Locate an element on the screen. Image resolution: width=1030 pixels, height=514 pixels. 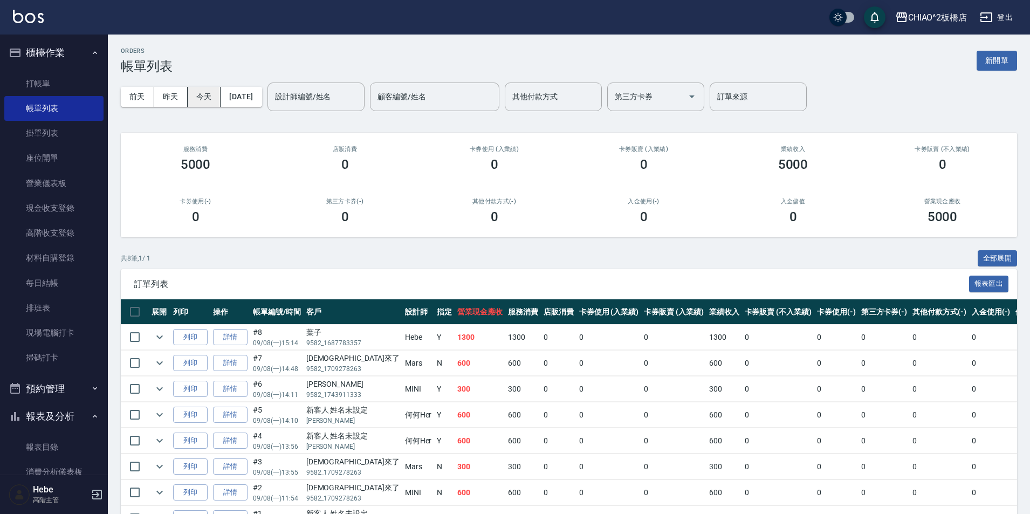
td: MINI is located at coordinates (418, 492).